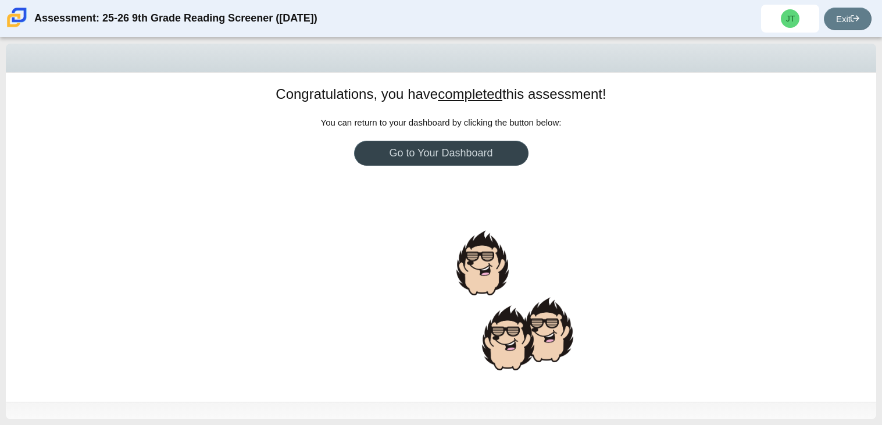 The image size is (882, 425). Describe the element at coordinates (17, 17) in the screenshot. I see `img: Carmen School of Science & Technology` at that location.